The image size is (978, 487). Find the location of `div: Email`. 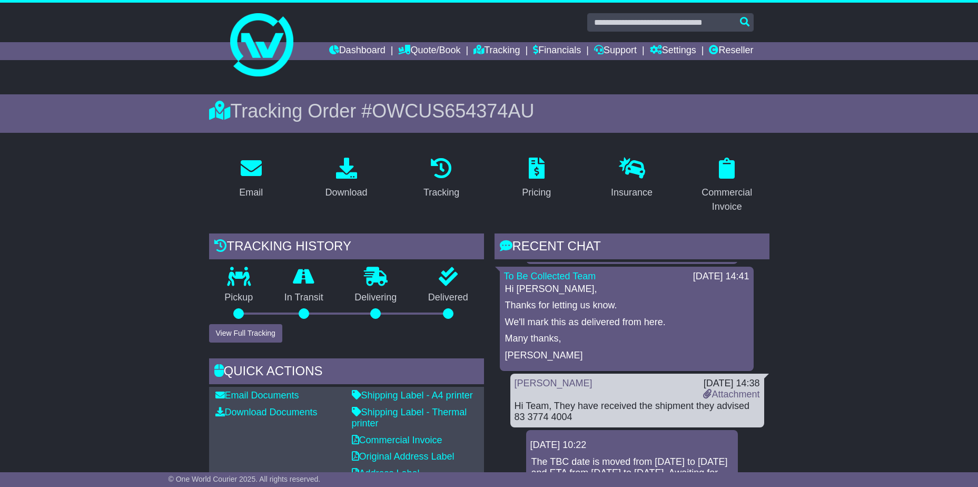

div: Email is located at coordinates (251, 192).